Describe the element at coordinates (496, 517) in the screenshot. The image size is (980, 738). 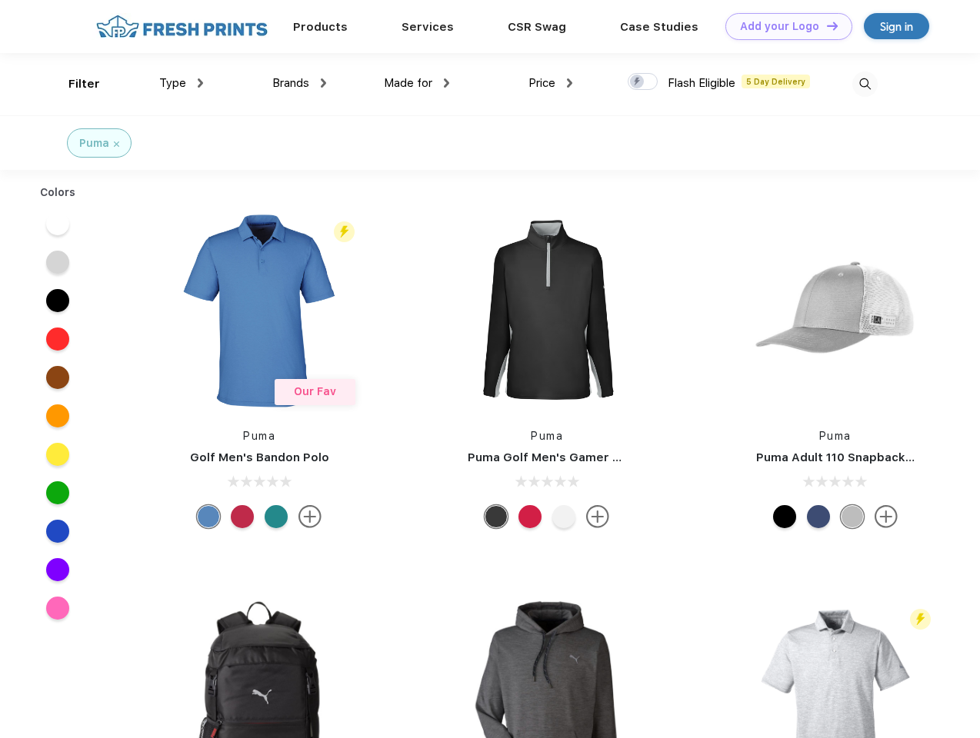
I see `div: Puma Black` at that location.